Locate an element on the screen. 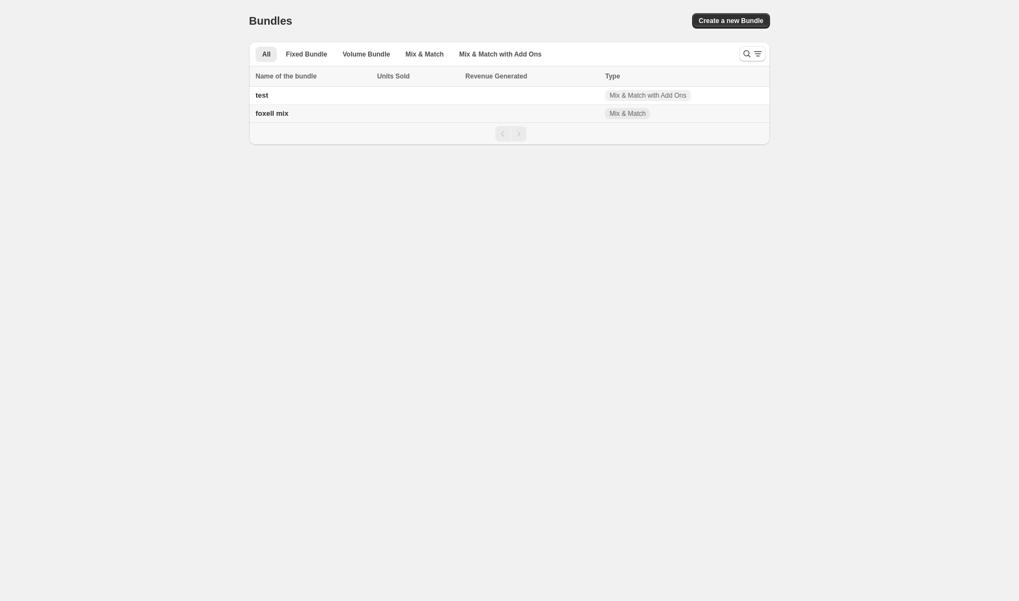  span: foxell mix is located at coordinates (272, 113).